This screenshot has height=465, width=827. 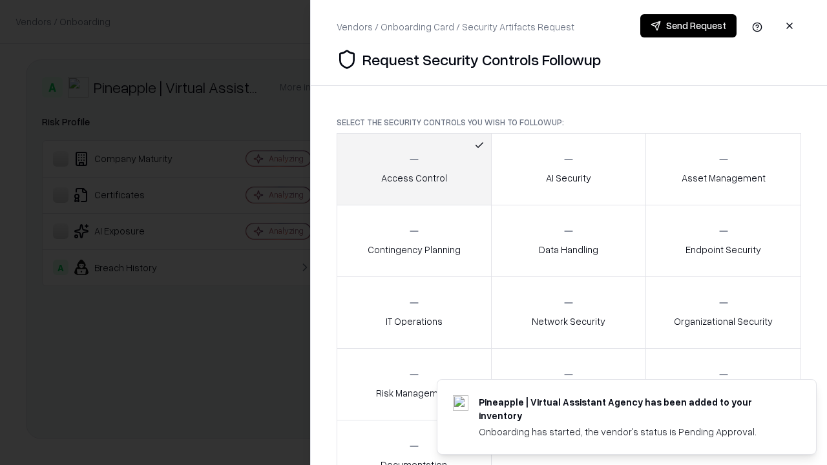 I want to click on button: AI Security, so click(x=569, y=169).